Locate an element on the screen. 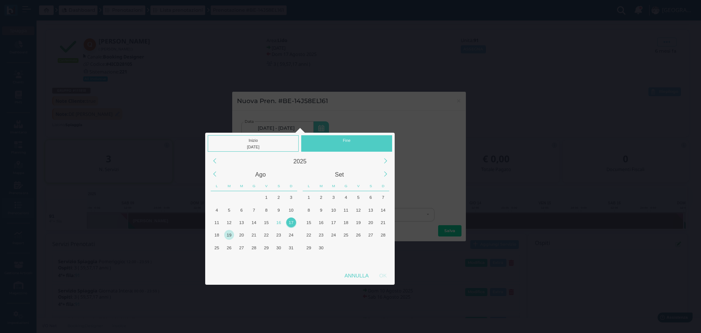  div: 4 is located at coordinates (346, 197).